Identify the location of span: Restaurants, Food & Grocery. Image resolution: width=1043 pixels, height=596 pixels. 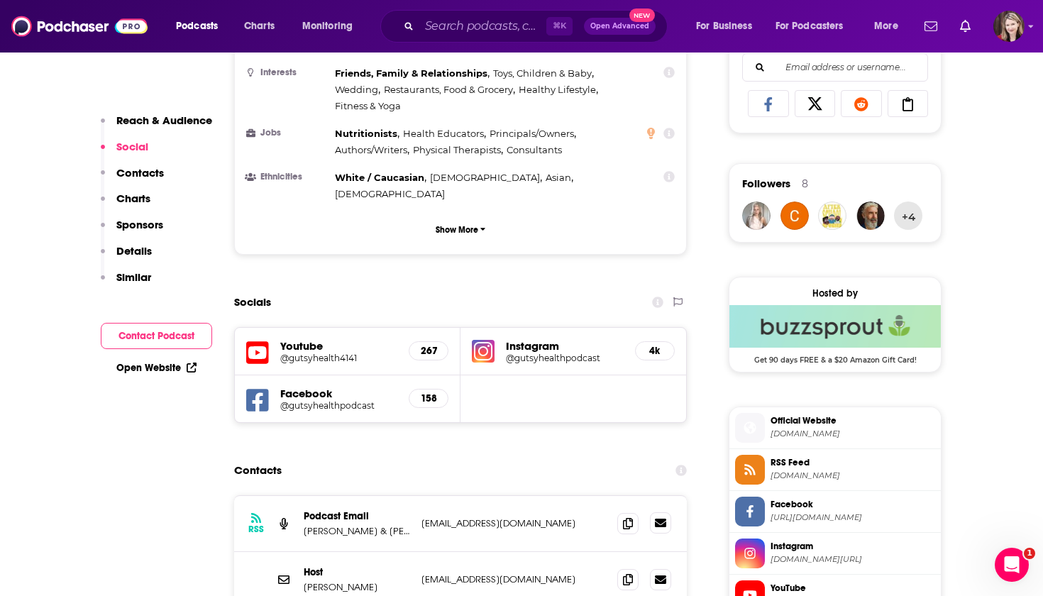
(449, 89).